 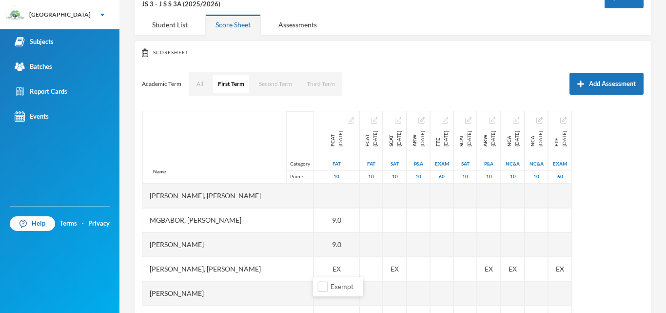 What do you see at coordinates (170, 24) in the screenshot?
I see `div: Student List` at bounding box center [170, 24].